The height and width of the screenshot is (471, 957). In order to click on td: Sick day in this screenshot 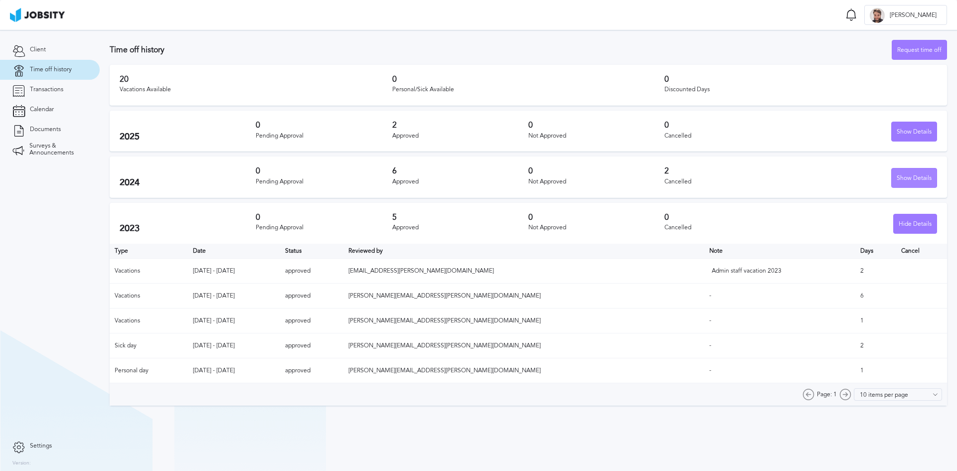, I will do `click(149, 346)`.